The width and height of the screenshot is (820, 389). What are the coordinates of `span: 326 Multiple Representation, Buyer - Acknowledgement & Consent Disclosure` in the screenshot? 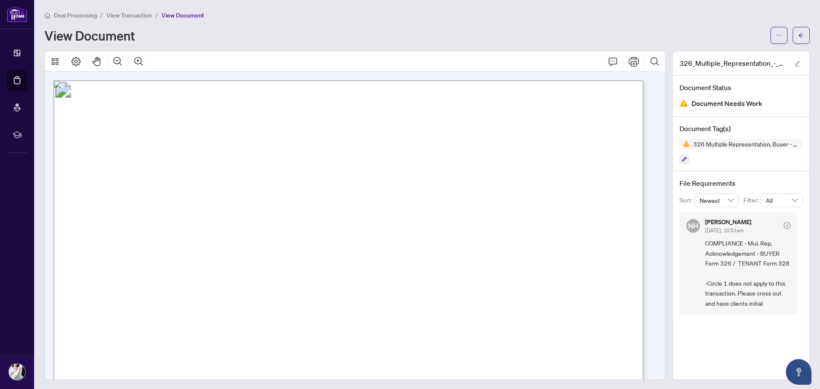 It's located at (746, 144).